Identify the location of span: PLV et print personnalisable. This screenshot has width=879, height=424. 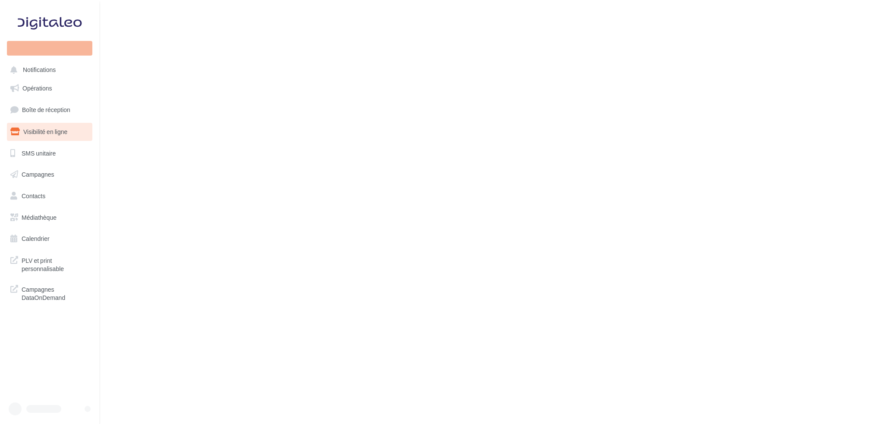
(55, 264).